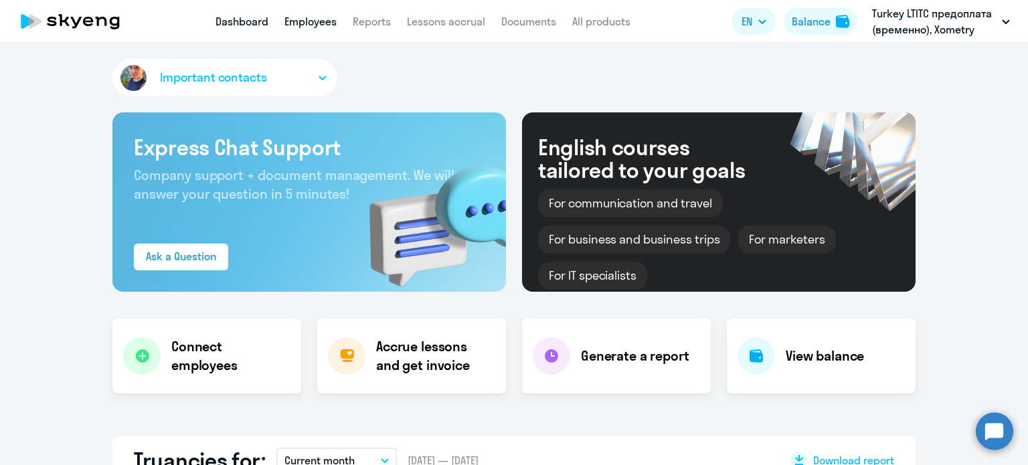 The height and width of the screenshot is (465, 1028). What do you see at coordinates (842, 21) in the screenshot?
I see `img: balance` at bounding box center [842, 21].